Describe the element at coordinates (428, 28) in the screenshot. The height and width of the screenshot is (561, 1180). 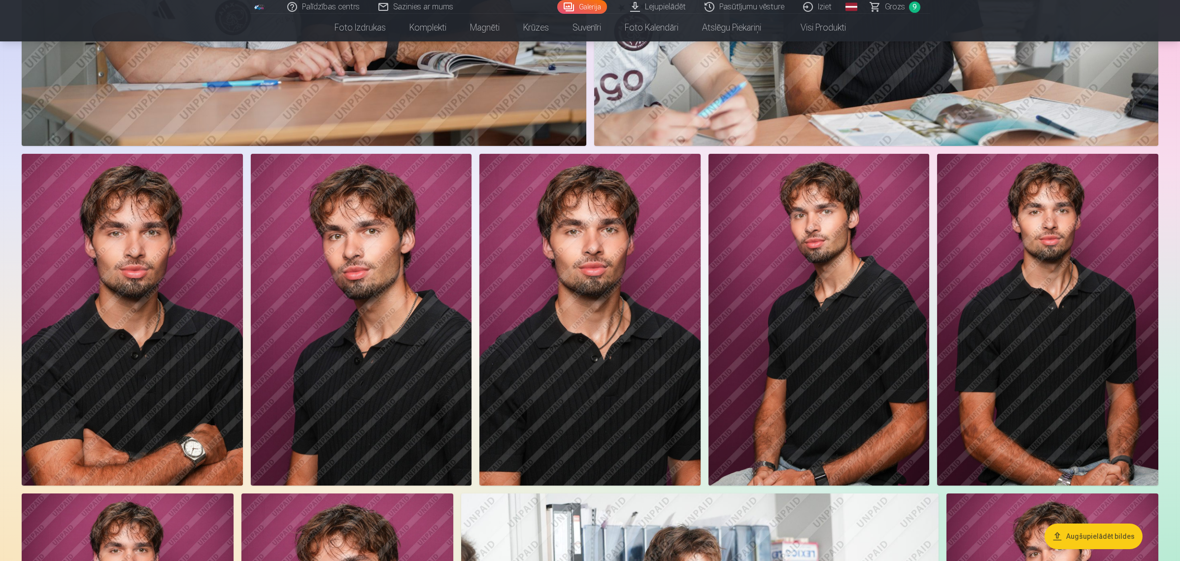
I see `a: Komplekti` at that location.